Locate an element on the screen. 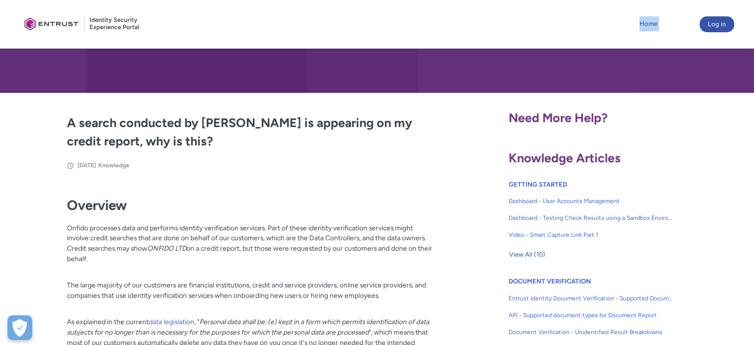  li: Knowledge is located at coordinates (114, 165).